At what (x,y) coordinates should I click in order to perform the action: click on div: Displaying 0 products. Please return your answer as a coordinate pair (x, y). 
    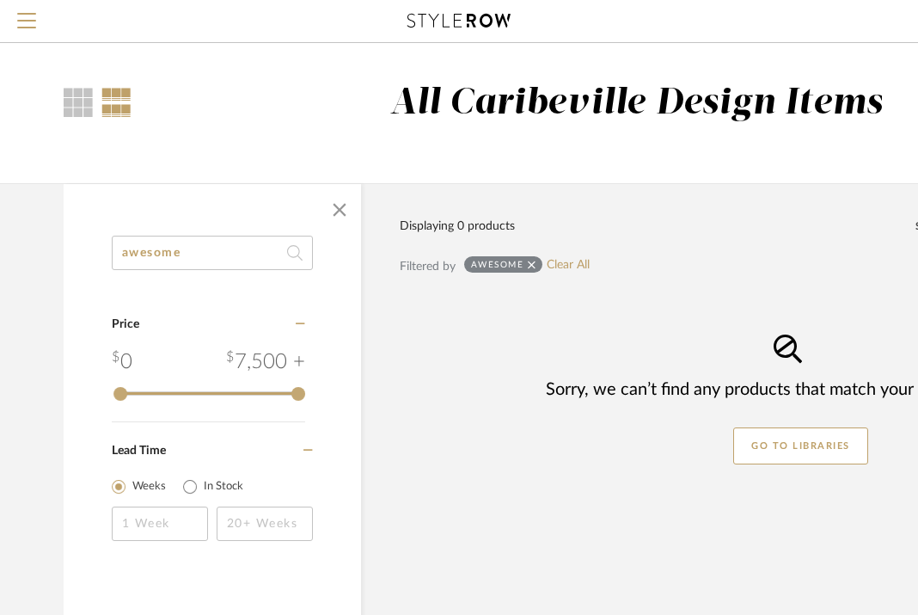
    Looking at the image, I should click on (458, 226).